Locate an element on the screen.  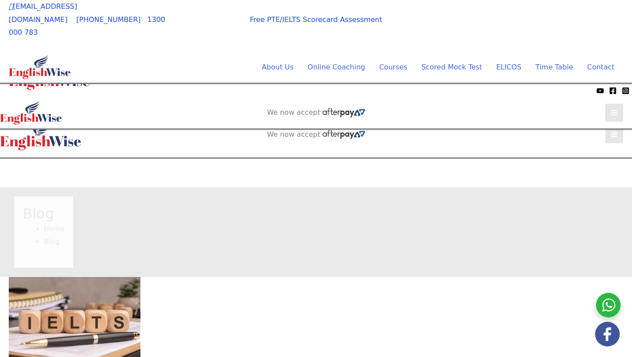
a: Time TableMenu Toggle is located at coordinates (555, 67).